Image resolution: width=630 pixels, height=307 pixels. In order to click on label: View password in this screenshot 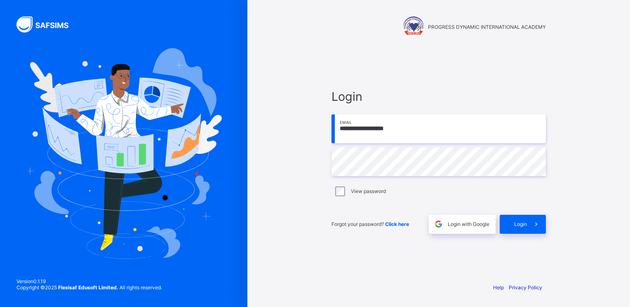, I will do `click(368, 191)`.